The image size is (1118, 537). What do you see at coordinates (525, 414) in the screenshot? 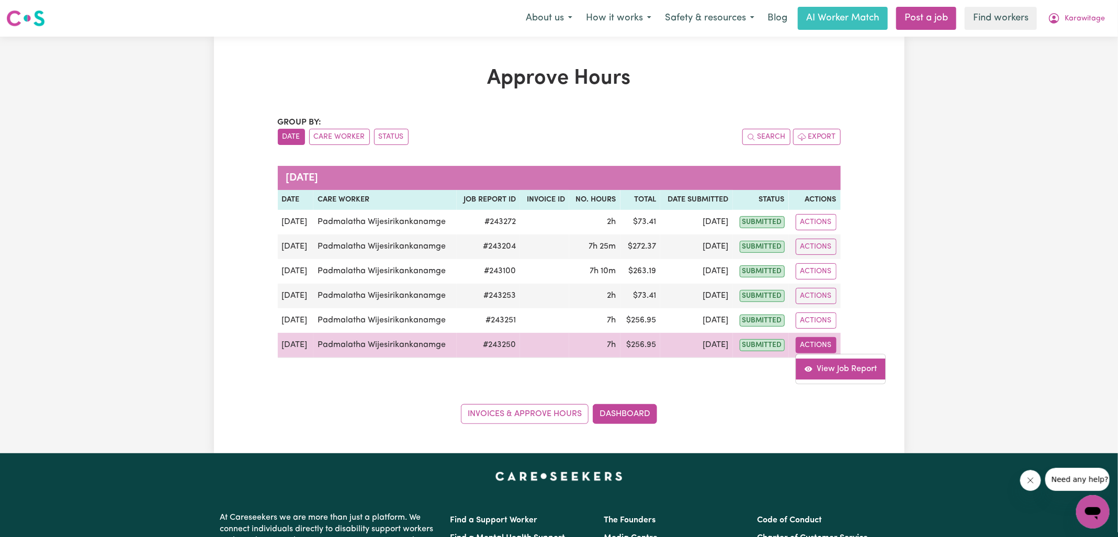
I see `a: Invoices & Approve Hours` at bounding box center [525, 414].